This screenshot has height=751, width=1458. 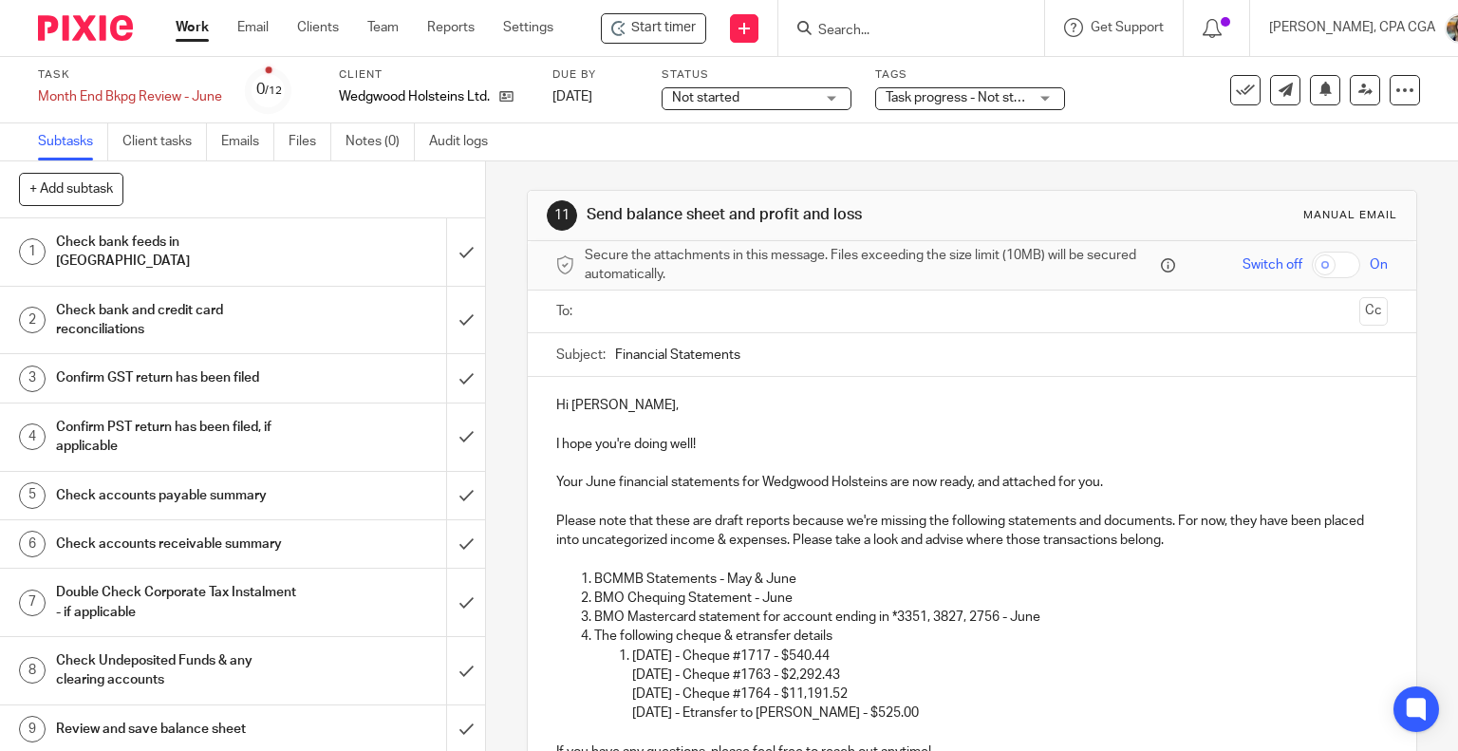 What do you see at coordinates (32, 729) in the screenshot?
I see `div: 9` at bounding box center [32, 729].